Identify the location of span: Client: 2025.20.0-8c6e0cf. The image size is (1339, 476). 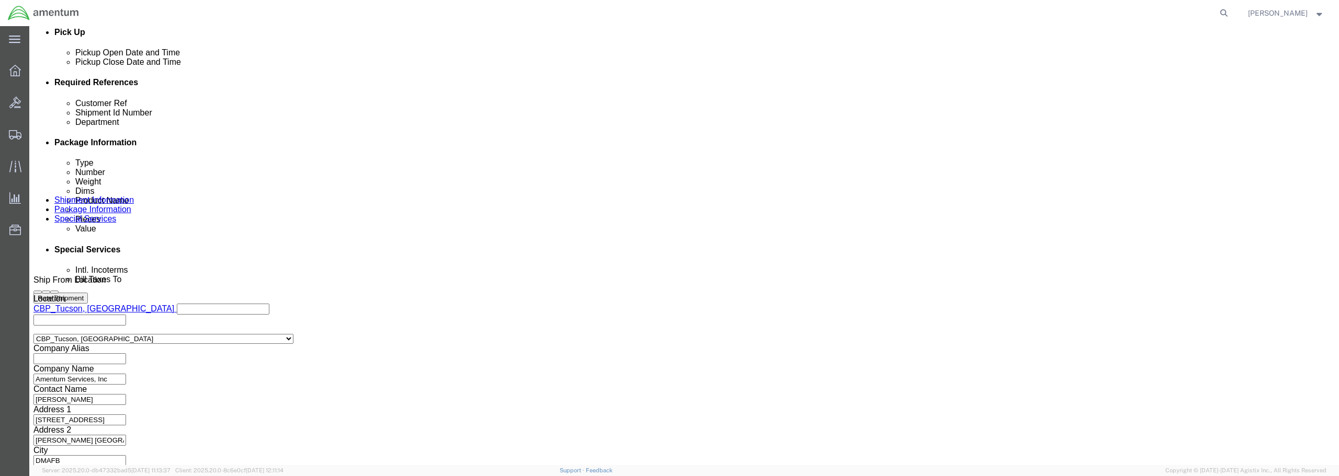
(229, 471).